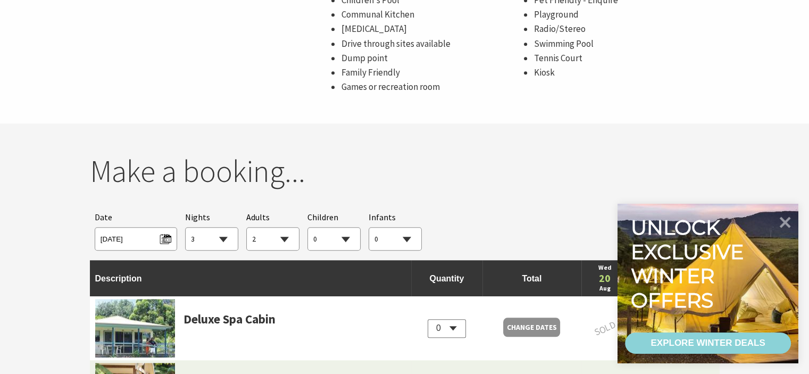 This screenshot has width=809, height=374. Describe the element at coordinates (323, 217) in the screenshot. I see `span: Children` at that location.